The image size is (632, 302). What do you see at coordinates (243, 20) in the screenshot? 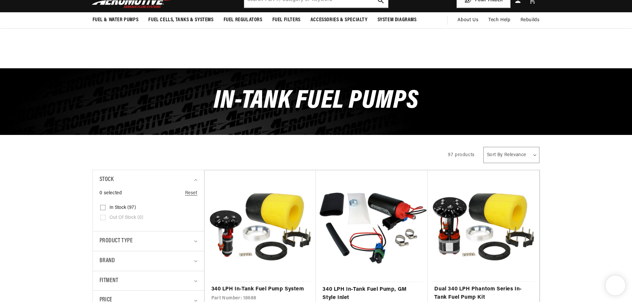
I see `summary: Fuel Regulators` at bounding box center [243, 20].